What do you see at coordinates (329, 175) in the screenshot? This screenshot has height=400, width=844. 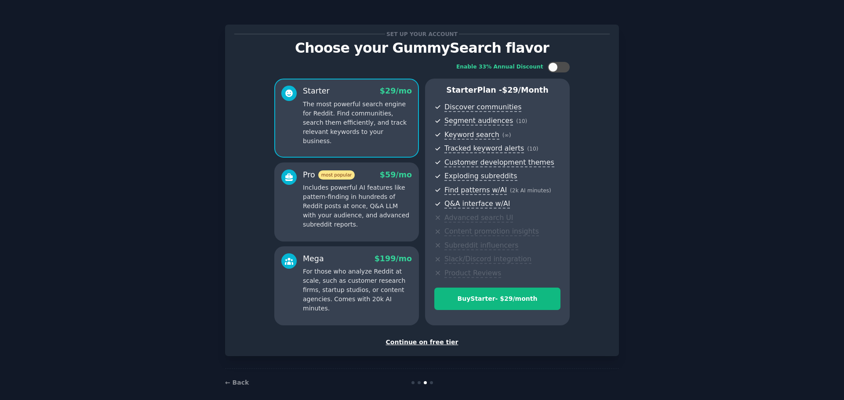 I see `div: Pro` at bounding box center [329, 175].